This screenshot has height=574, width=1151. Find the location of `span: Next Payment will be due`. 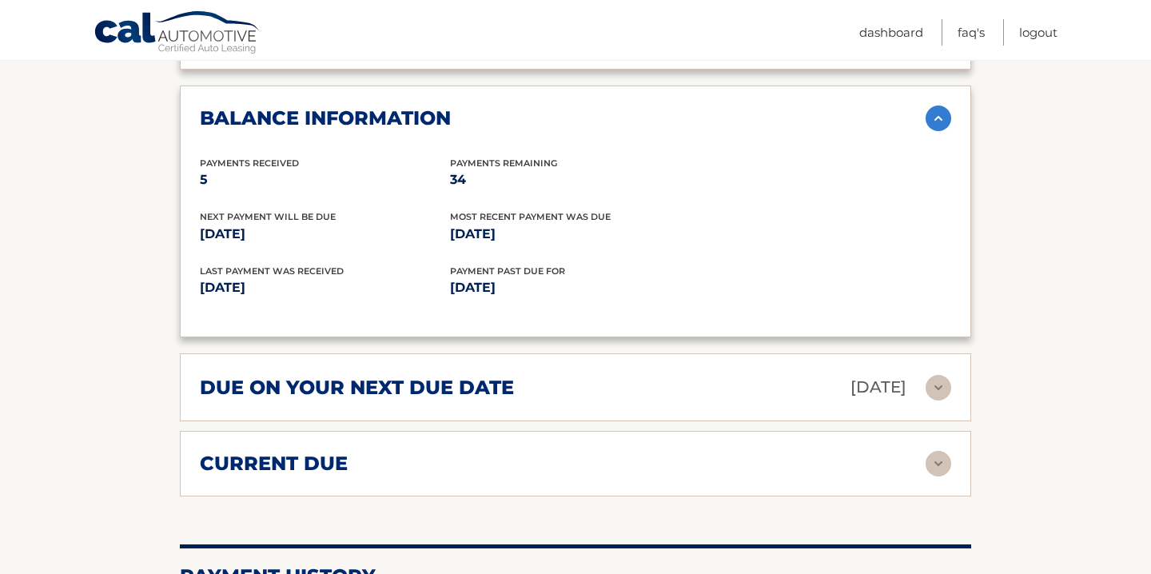

span: Next Payment will be due is located at coordinates (268, 217).